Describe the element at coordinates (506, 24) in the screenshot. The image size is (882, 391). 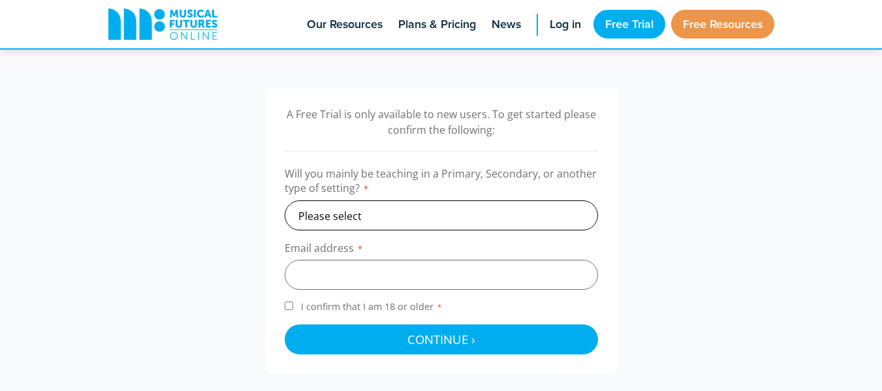
I see `span: News` at that location.